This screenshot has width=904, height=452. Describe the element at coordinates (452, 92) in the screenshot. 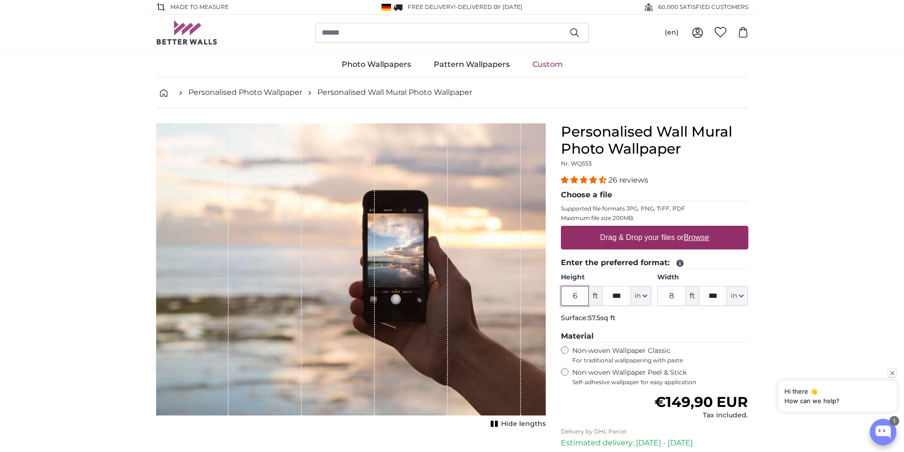

I see `nav: breadcrumbs` at that location.